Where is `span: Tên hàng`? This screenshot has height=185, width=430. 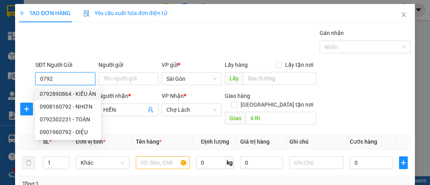
span: Tên hàng is located at coordinates (148, 141).